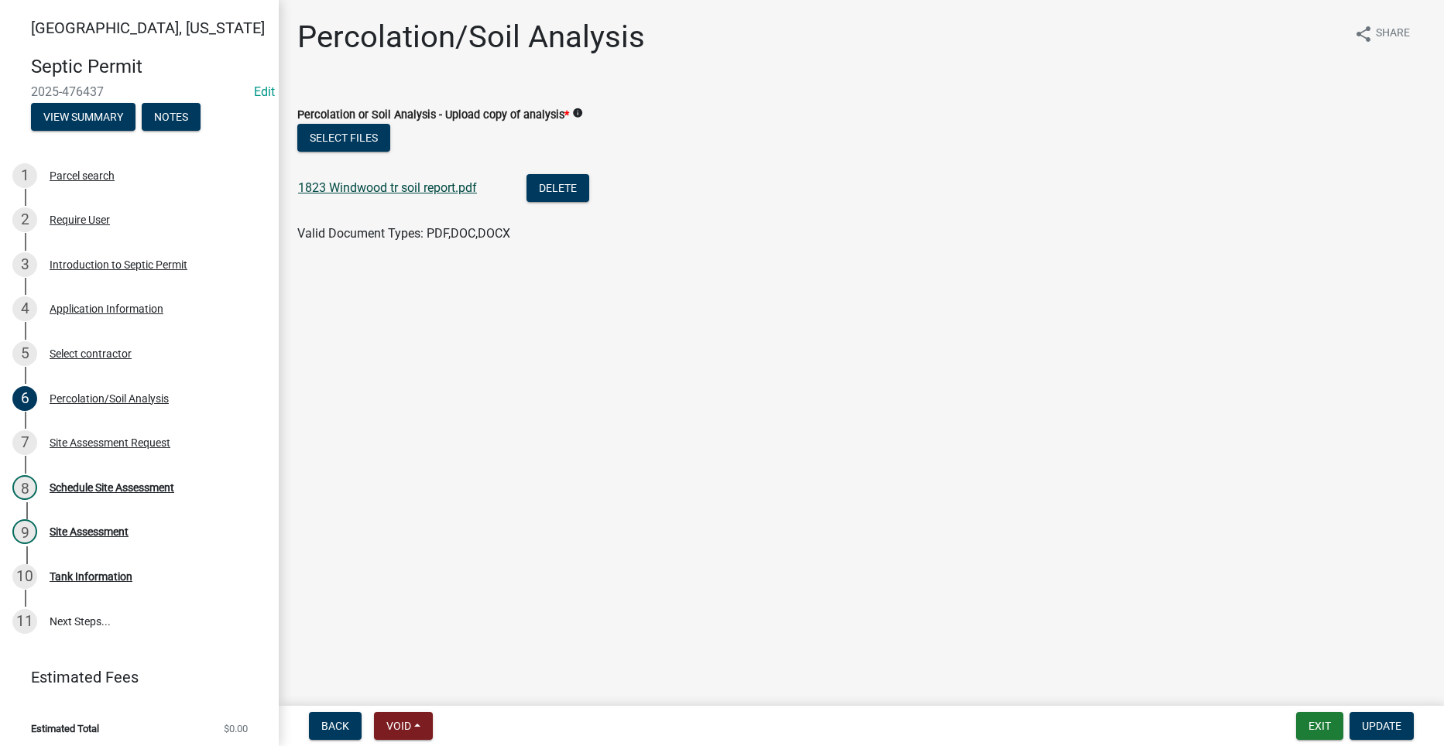 The width and height of the screenshot is (1444, 746). I want to click on i: info, so click(577, 113).